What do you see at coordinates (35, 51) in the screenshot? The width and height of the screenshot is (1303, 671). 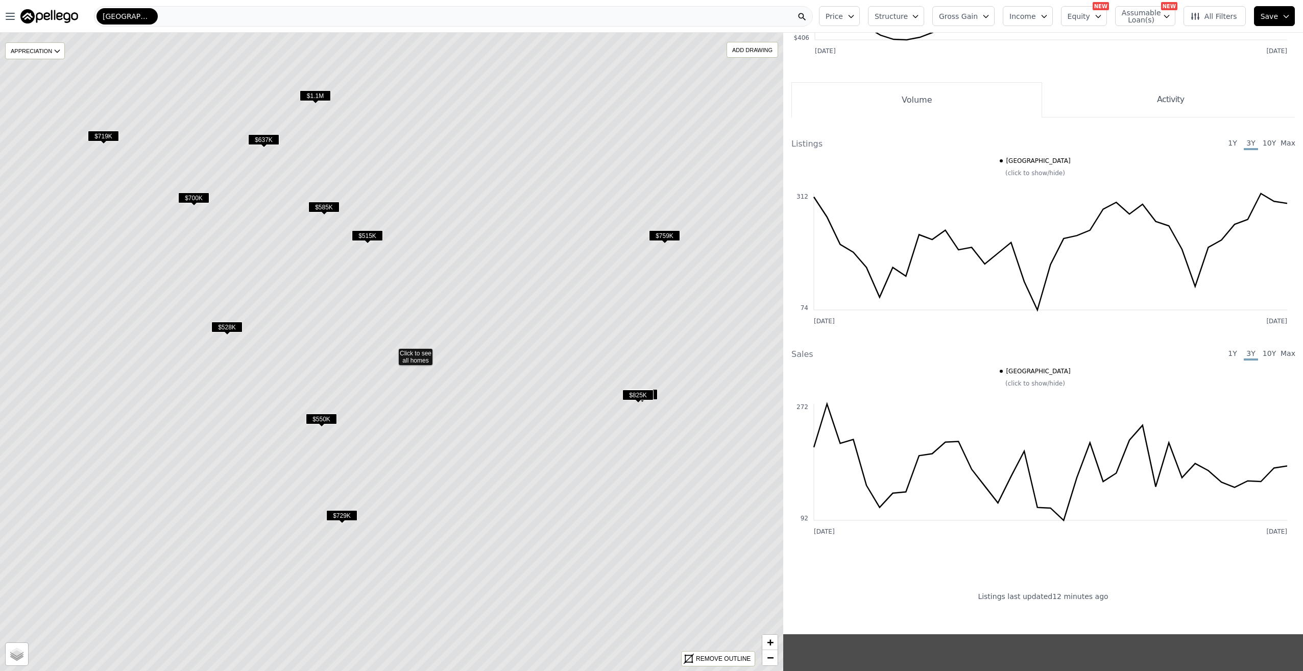 I see `div: APPRECIATION` at bounding box center [35, 51].